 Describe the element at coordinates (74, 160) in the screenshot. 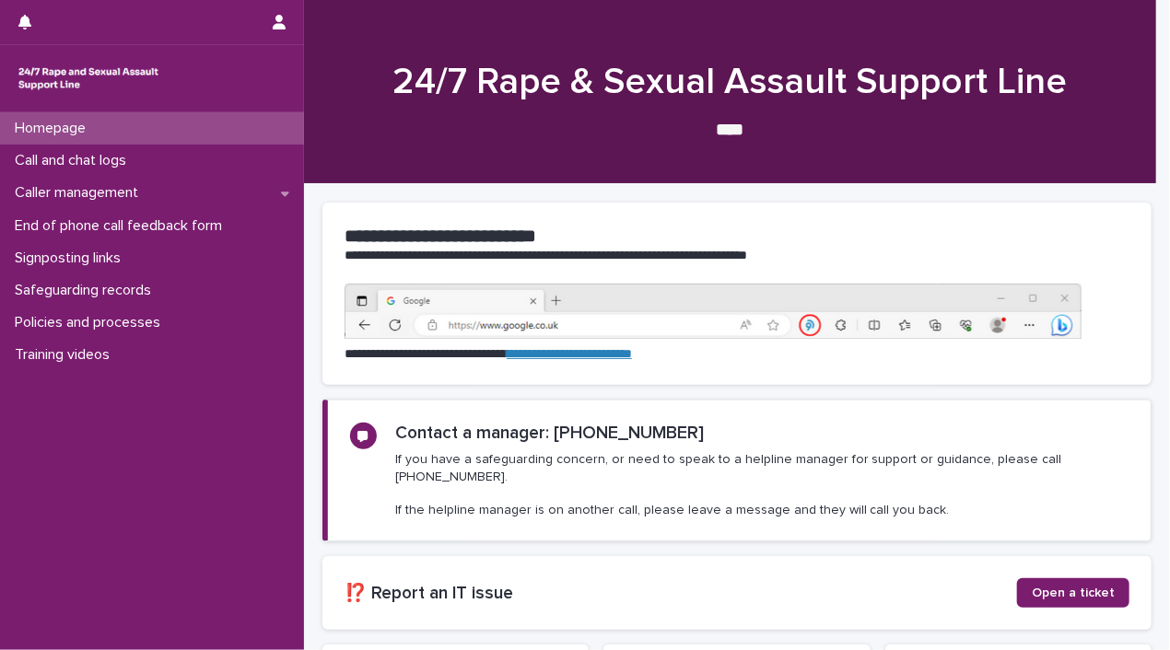

I see `p: Call and chat logs` at that location.